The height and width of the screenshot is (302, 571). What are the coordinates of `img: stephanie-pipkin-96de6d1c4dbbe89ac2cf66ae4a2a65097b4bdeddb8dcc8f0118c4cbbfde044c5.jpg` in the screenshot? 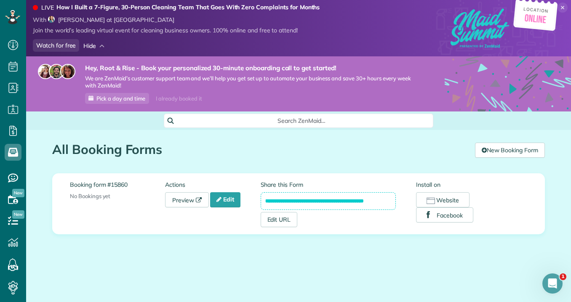 It's located at (51, 19).